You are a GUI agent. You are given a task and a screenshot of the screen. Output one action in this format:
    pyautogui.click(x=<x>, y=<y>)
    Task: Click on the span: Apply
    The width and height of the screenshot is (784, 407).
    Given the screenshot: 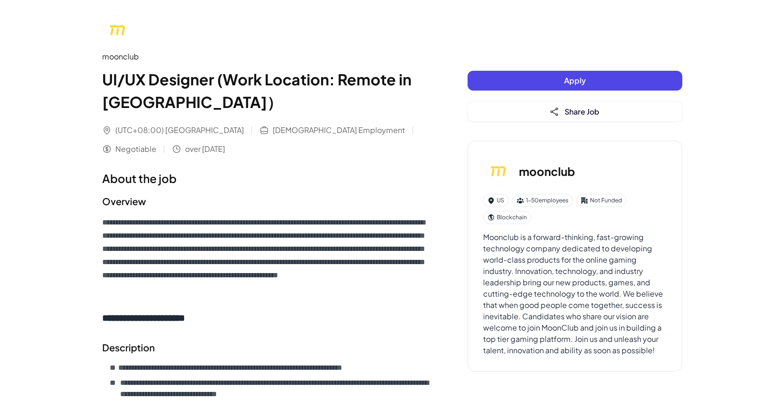 What is the action you would take?
    pyautogui.click(x=575, y=80)
    